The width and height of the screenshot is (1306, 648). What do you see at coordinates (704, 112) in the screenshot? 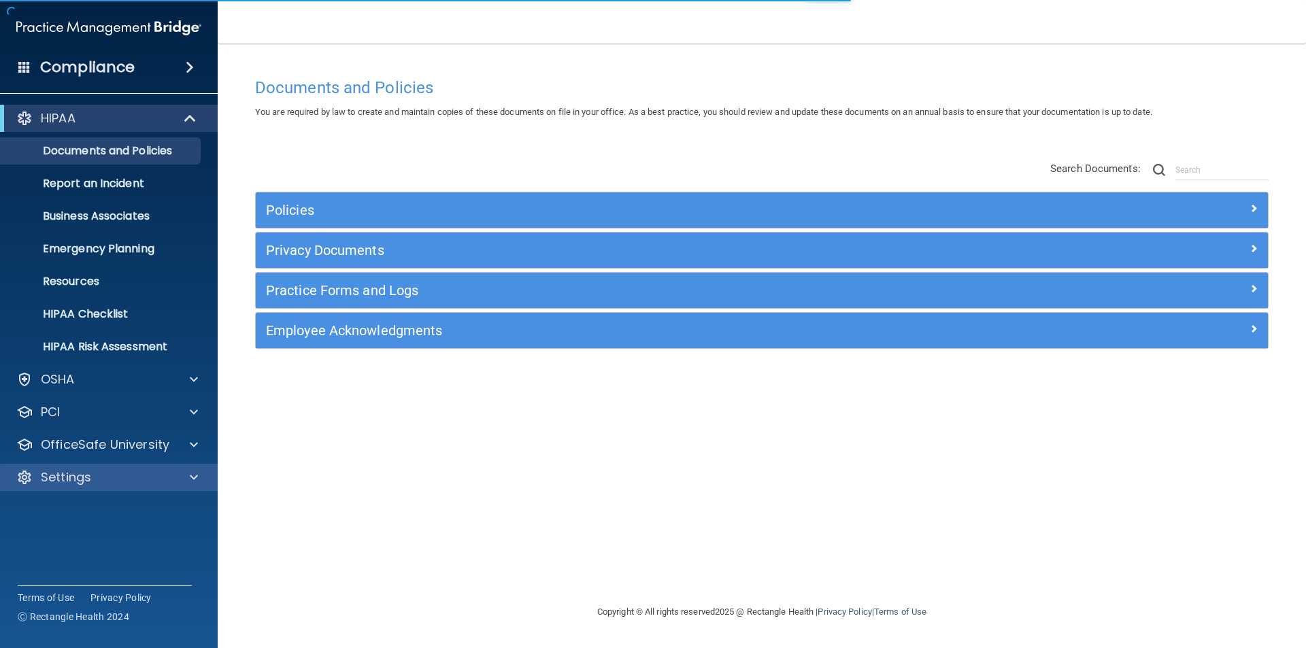
I see `span: You are required by law to create and maintain copies of these documents on file in your office. ...` at bounding box center [704, 112].